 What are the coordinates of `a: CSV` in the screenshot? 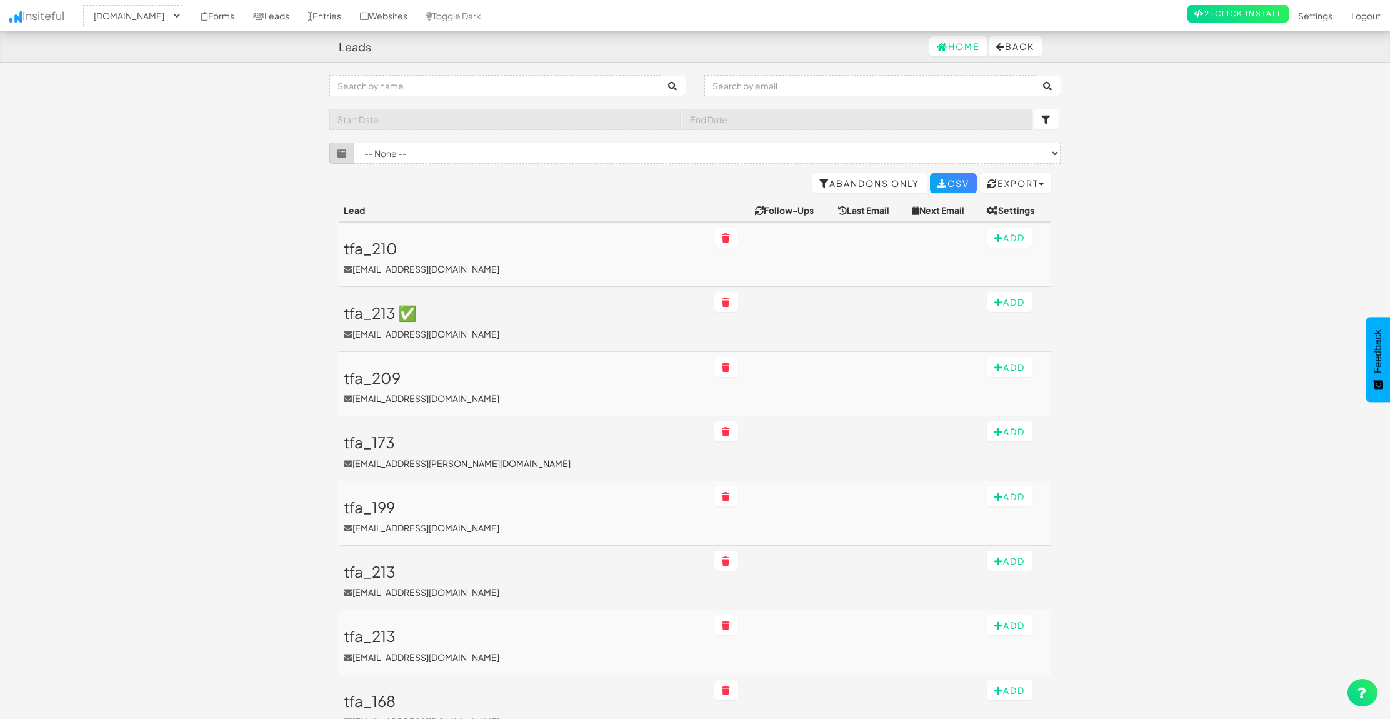 It's located at (953, 183).